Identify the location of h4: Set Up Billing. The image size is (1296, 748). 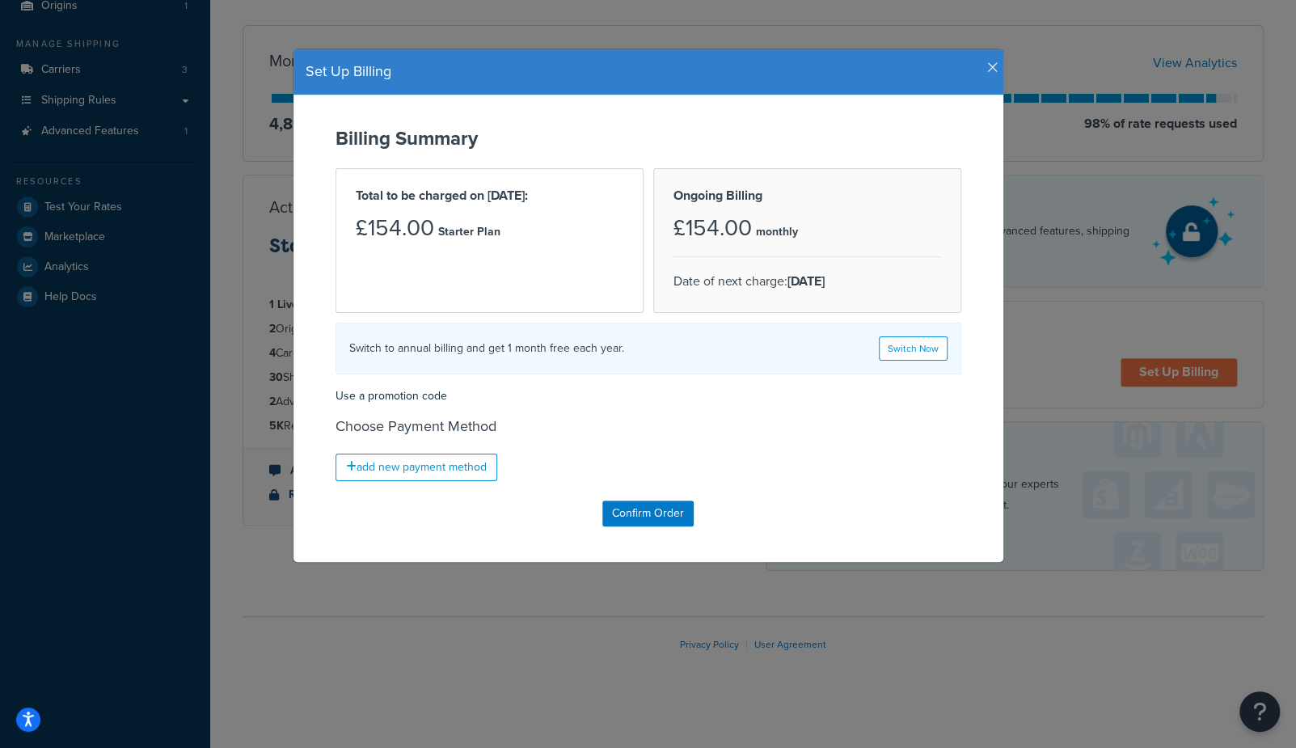
(648, 72).